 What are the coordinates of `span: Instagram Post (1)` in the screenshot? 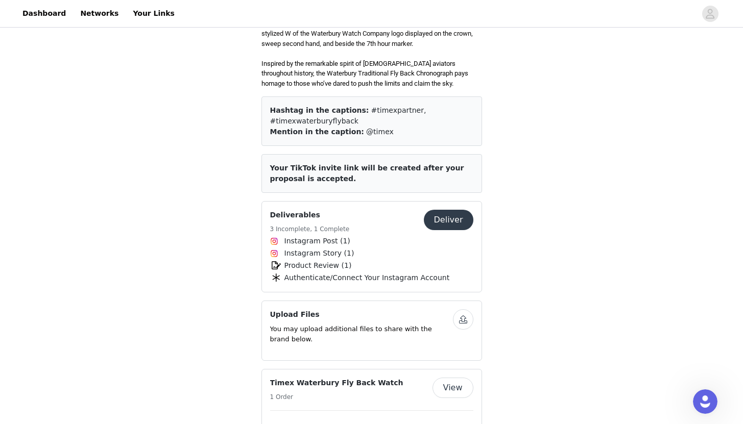 It's located at (317, 241).